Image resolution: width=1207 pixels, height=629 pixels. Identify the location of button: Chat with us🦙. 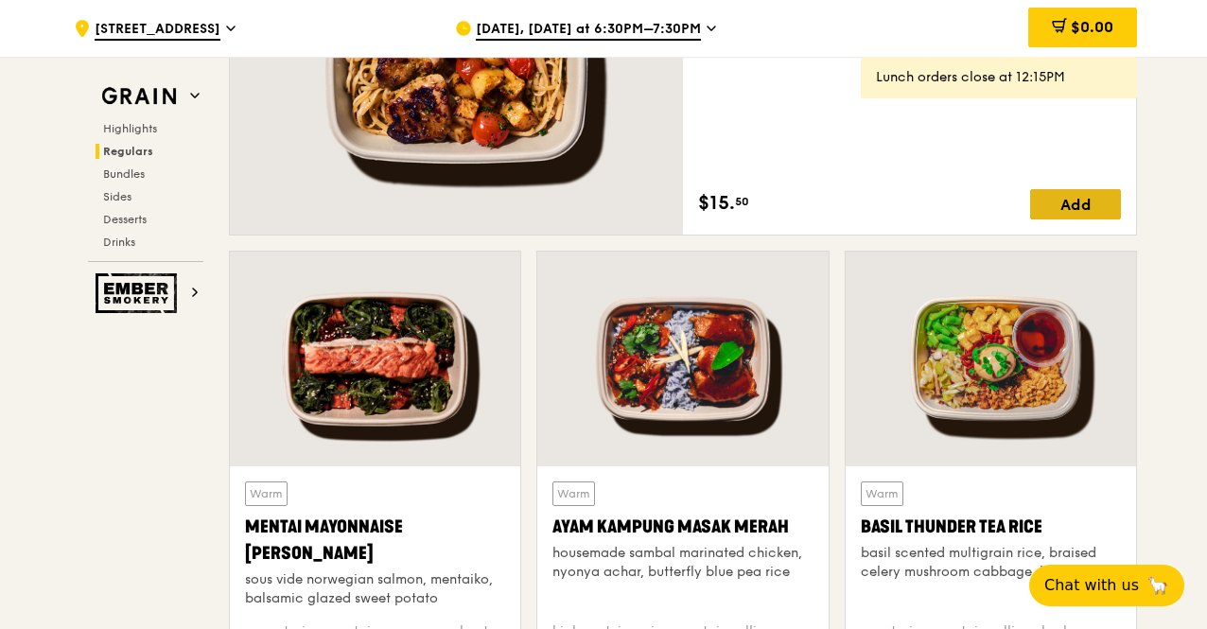
(1107, 585).